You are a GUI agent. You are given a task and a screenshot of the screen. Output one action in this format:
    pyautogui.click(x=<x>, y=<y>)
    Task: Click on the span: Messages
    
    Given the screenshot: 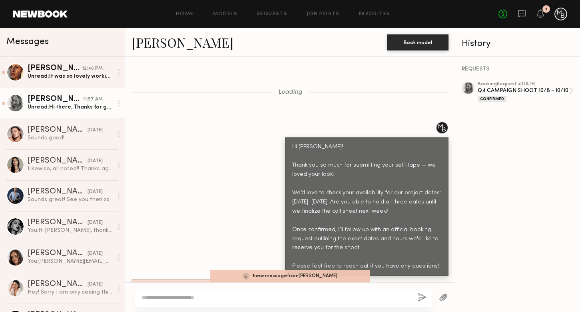 What is the action you would take?
    pyautogui.click(x=28, y=42)
    